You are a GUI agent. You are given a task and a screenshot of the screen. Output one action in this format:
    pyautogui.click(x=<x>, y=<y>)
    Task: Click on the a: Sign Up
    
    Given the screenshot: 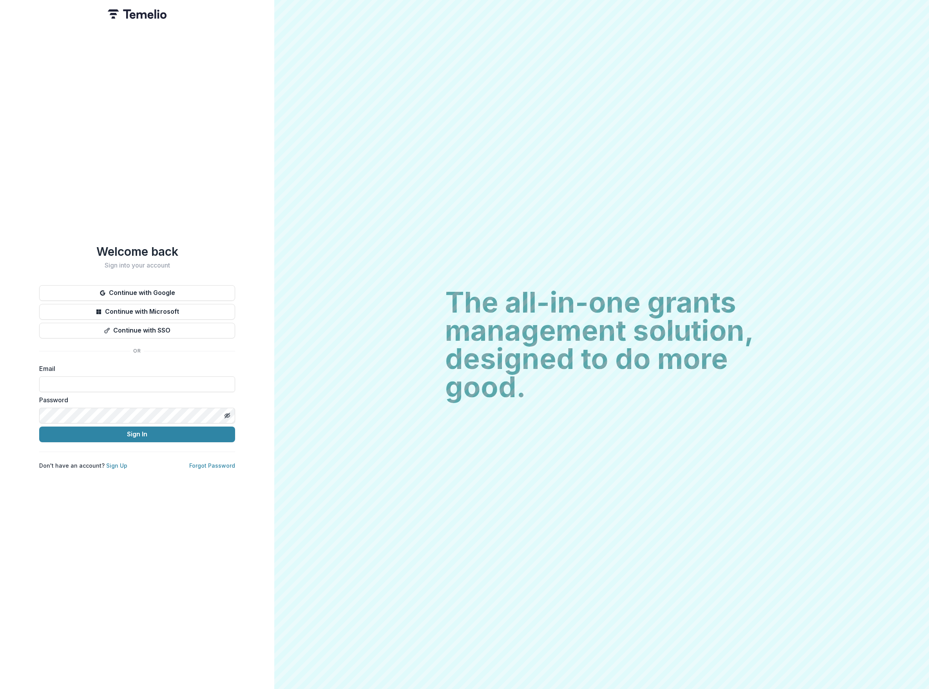 What is the action you would take?
    pyautogui.click(x=117, y=465)
    